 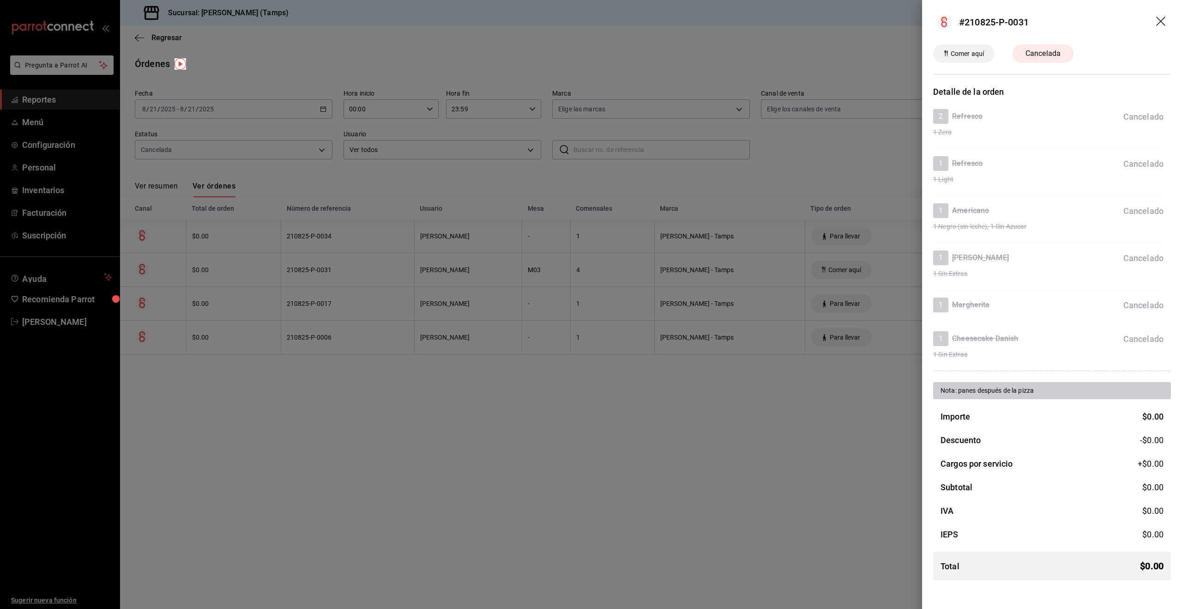 What do you see at coordinates (1048, 179) in the screenshot?
I see `span: 1 Light` at bounding box center [1048, 179].